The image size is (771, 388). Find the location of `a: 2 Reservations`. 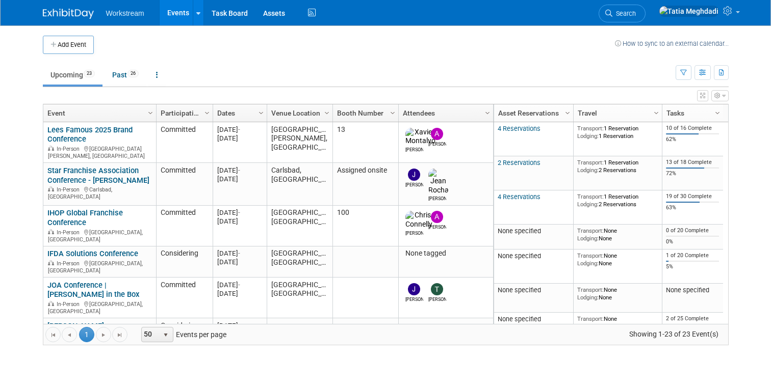

a: 2 Reservations is located at coordinates (519, 163).